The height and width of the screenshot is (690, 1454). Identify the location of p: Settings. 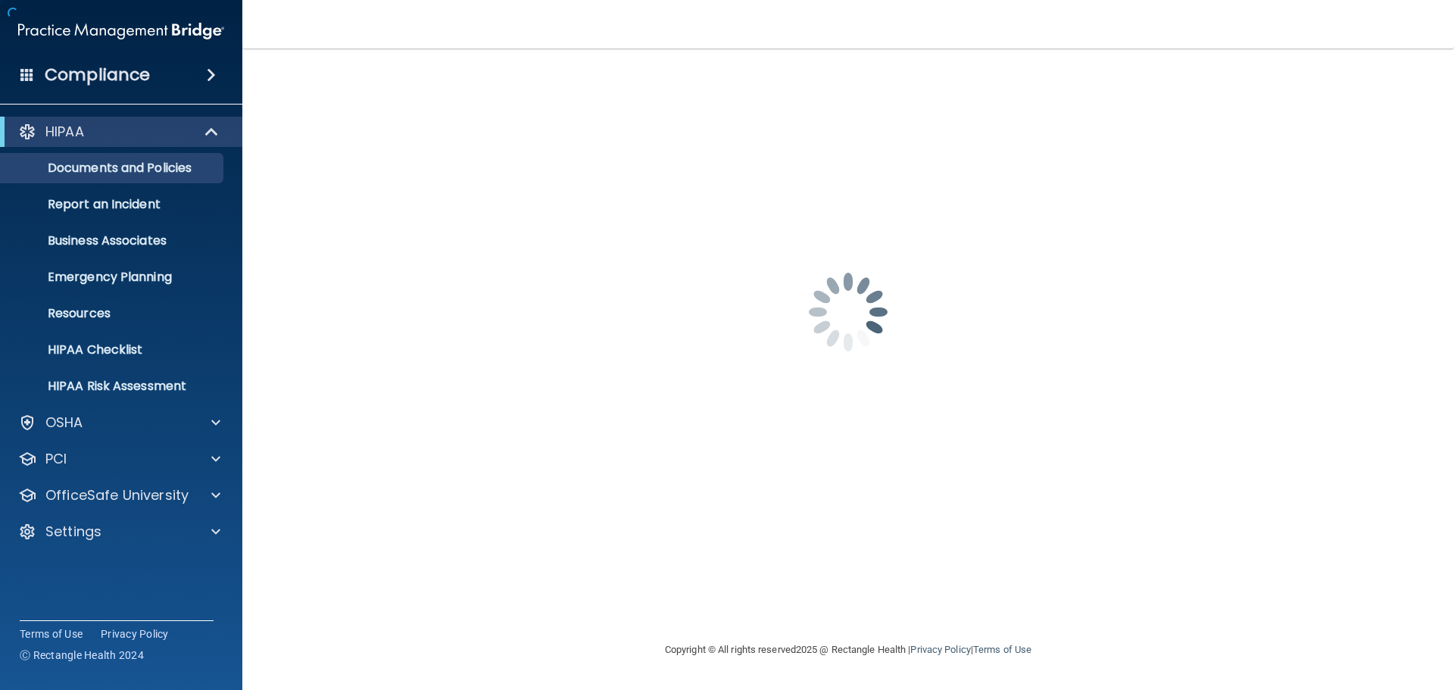
(73, 532).